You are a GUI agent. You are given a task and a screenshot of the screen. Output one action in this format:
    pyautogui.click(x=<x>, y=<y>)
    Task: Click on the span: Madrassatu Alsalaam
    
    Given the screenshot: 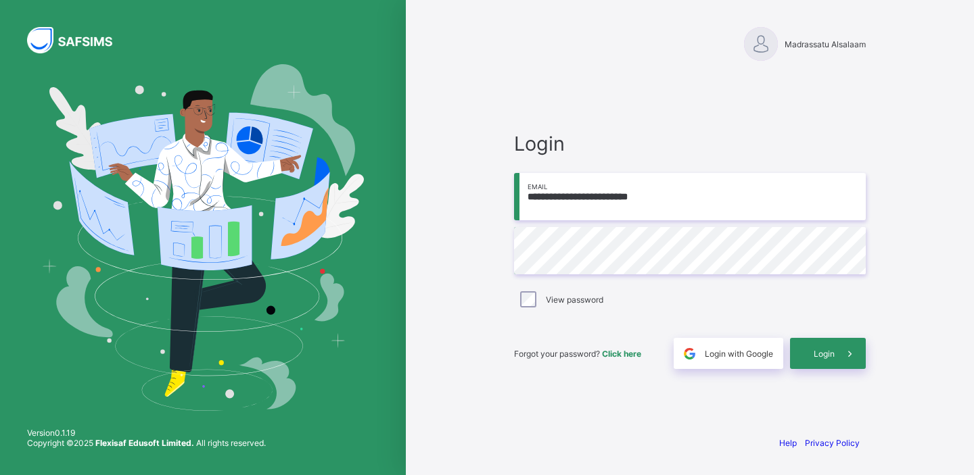 What is the action you would take?
    pyautogui.click(x=825, y=44)
    